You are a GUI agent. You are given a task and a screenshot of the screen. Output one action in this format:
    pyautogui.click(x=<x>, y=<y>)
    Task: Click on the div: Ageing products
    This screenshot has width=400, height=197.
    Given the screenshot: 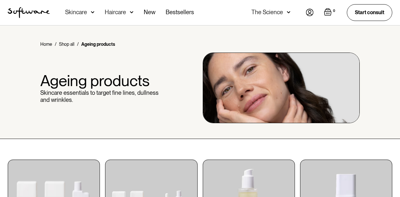 What is the action you would take?
    pyautogui.click(x=98, y=44)
    